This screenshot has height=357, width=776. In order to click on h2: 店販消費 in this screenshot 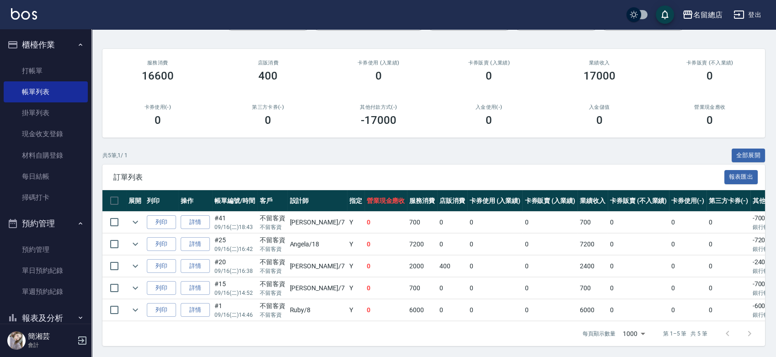, I will do `click(269, 63)`.